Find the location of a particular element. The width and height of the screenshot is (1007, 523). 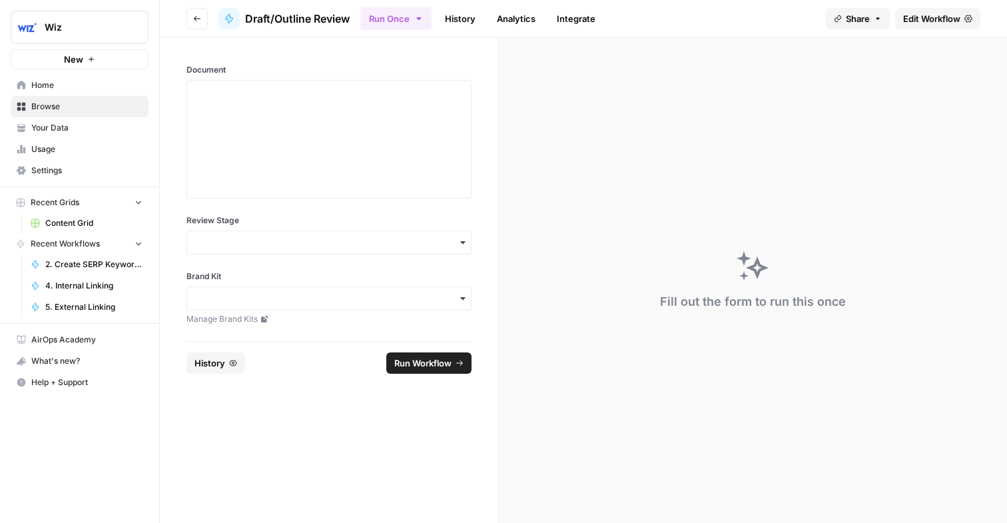

button: Run Workflow is located at coordinates (429, 363).